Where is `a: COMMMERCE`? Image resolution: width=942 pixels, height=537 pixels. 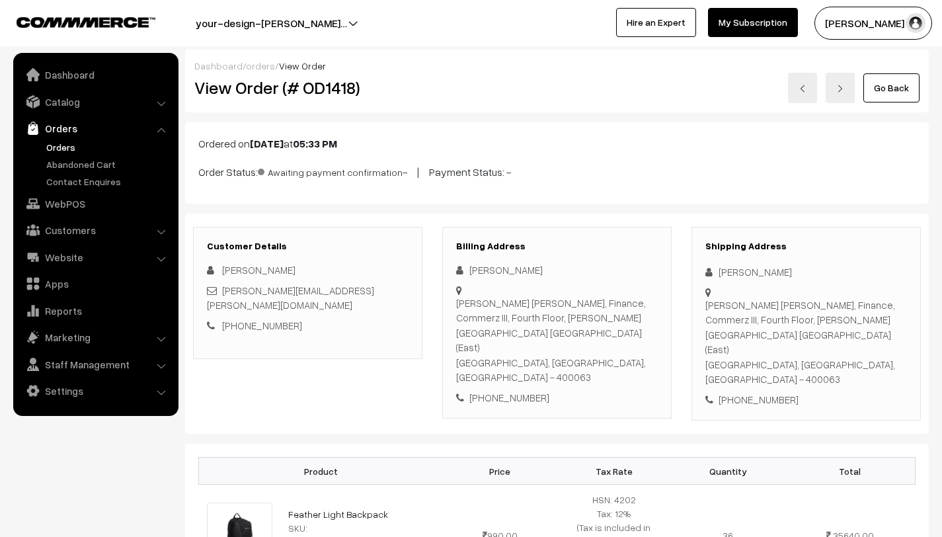 a: COMMMERCE is located at coordinates (74, 21).